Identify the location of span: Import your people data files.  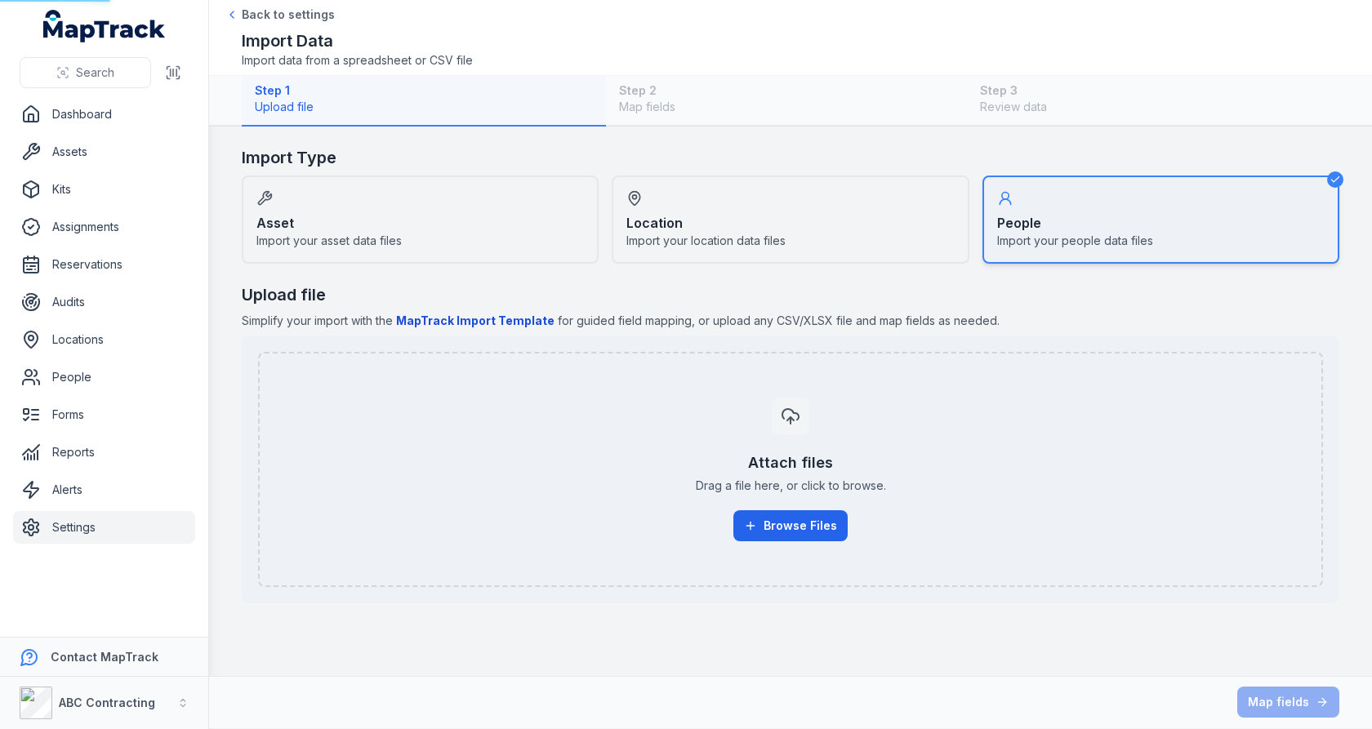
(1075, 241).